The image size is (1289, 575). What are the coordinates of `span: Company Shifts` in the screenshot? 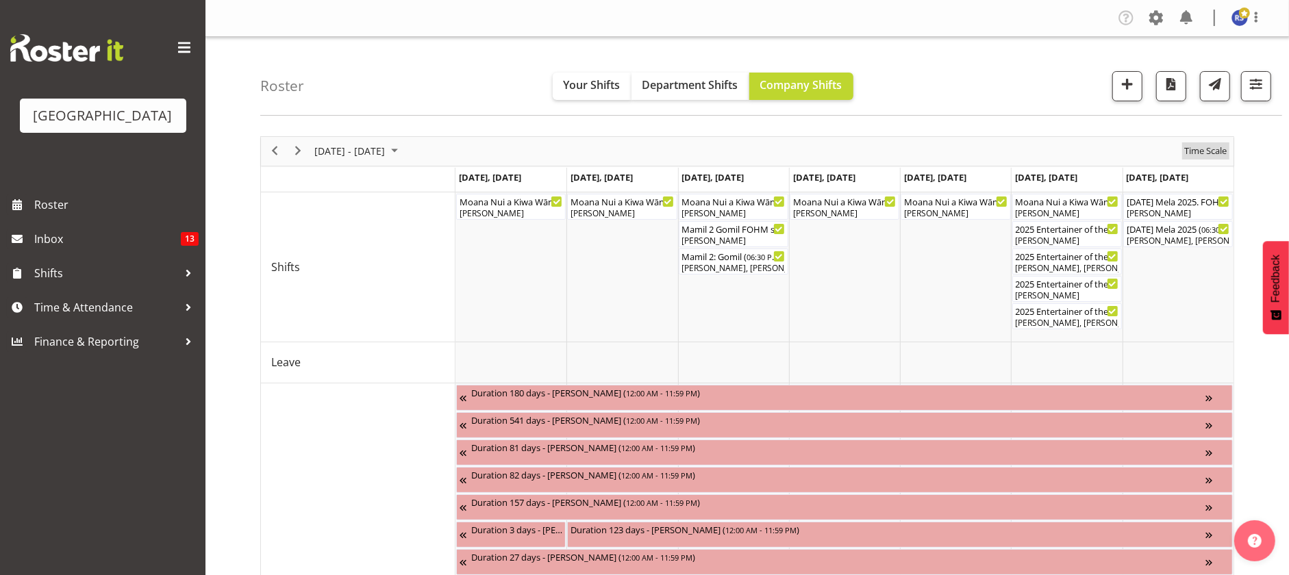 It's located at (801, 85).